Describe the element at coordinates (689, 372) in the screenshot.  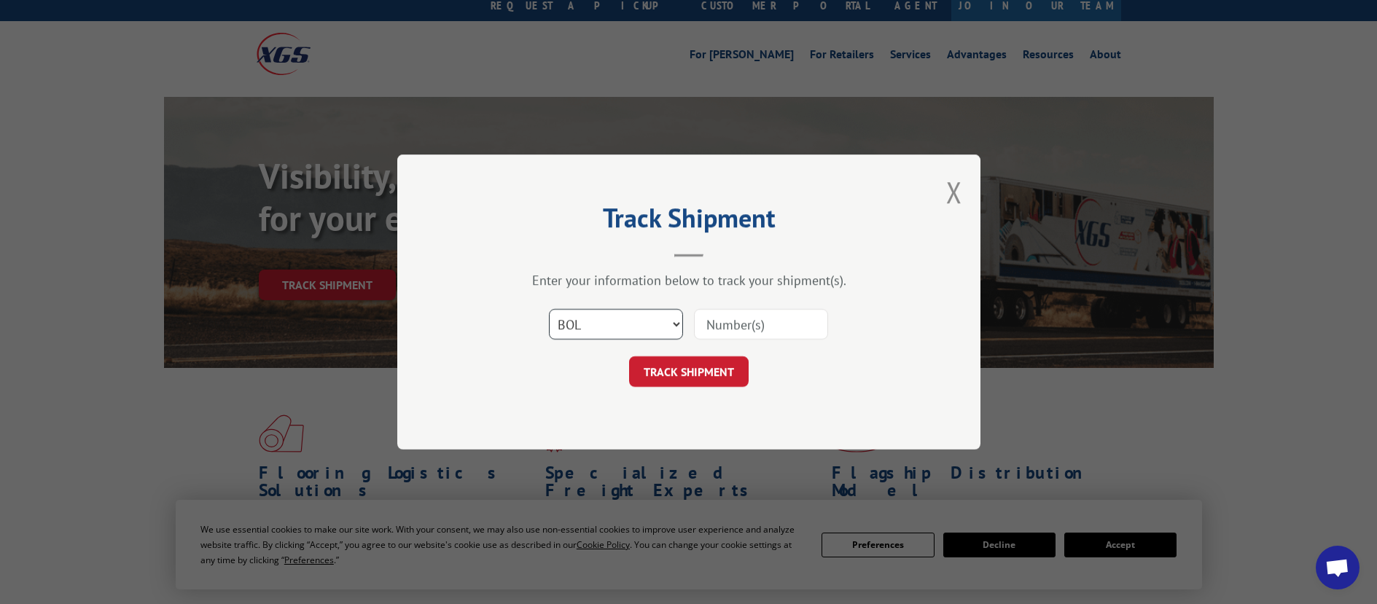
I see `button: TRACK SHIPMENT` at that location.